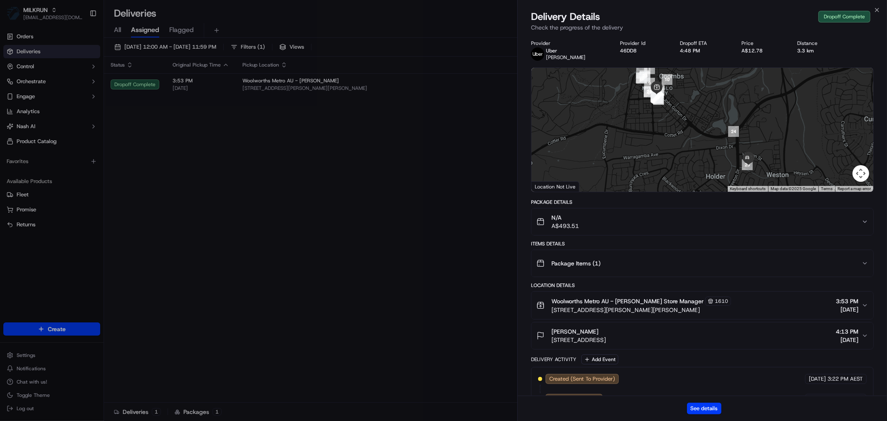 The width and height of the screenshot is (887, 421). What do you see at coordinates (818, 51) in the screenshot?
I see `div: 3.3 km` at bounding box center [818, 51].